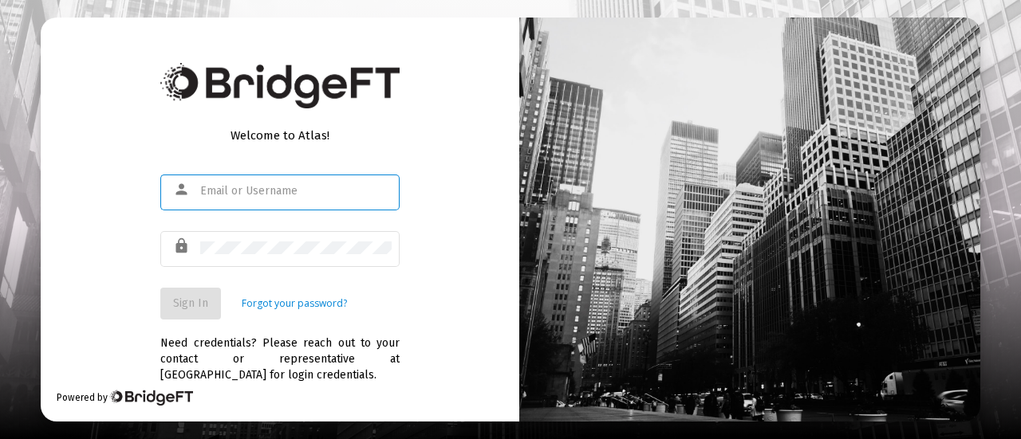  I want to click on mat-icon: lock, so click(183, 246).